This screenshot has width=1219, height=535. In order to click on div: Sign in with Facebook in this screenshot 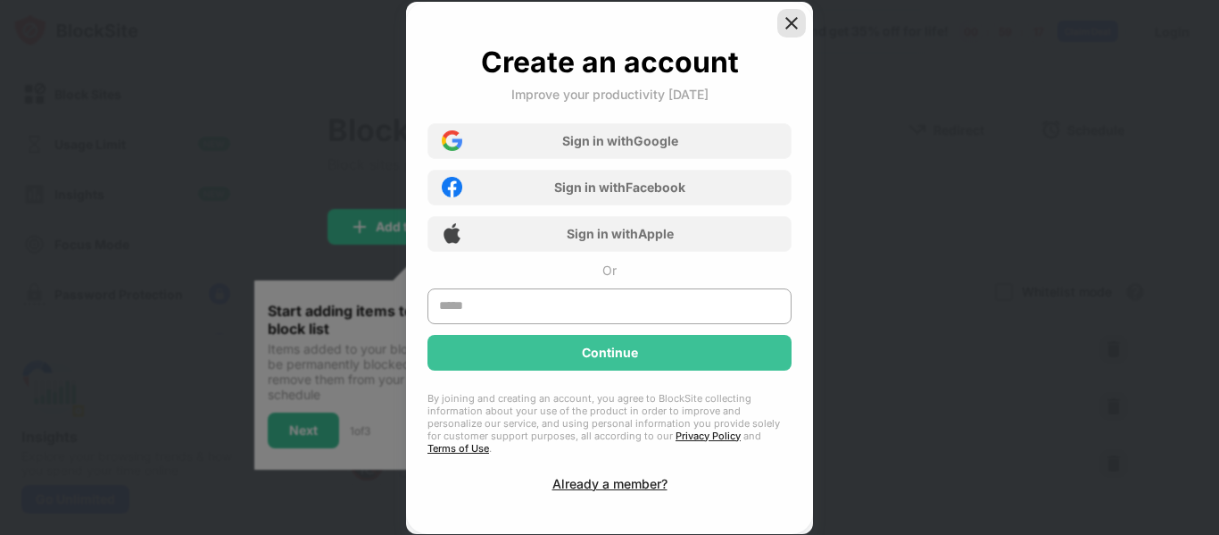, I will do `click(620, 187)`.